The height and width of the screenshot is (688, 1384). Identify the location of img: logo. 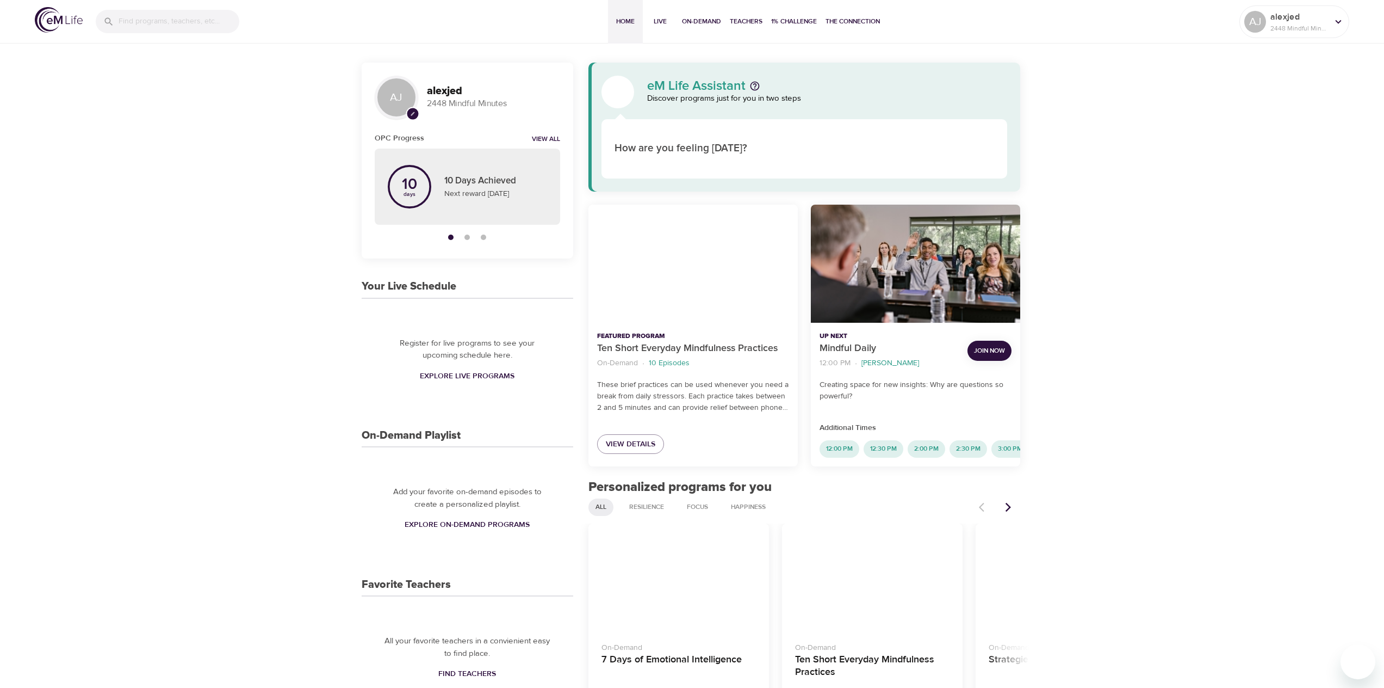
(59, 20).